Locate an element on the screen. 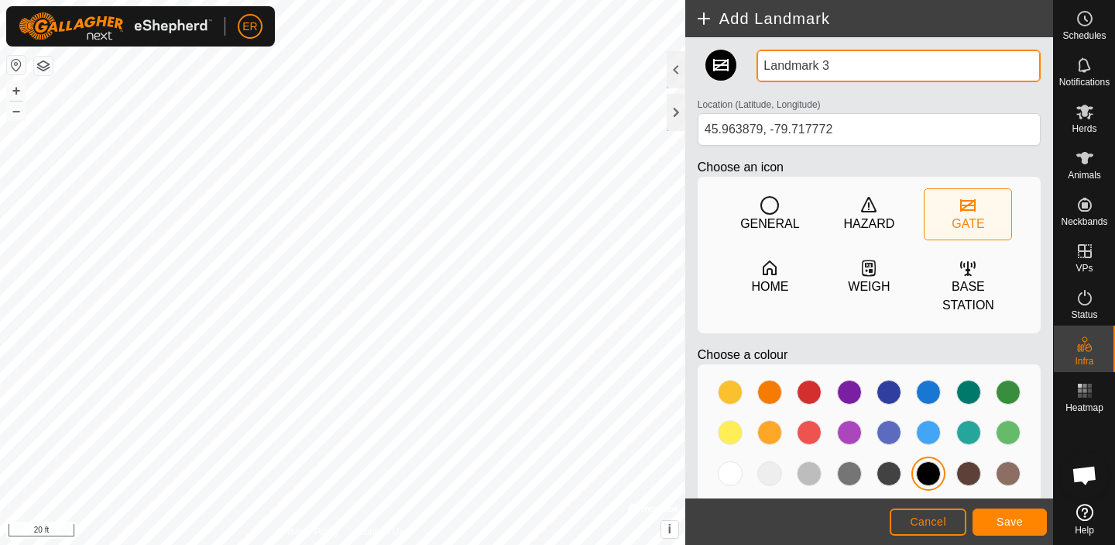  div: HOME is located at coordinates (770, 287).